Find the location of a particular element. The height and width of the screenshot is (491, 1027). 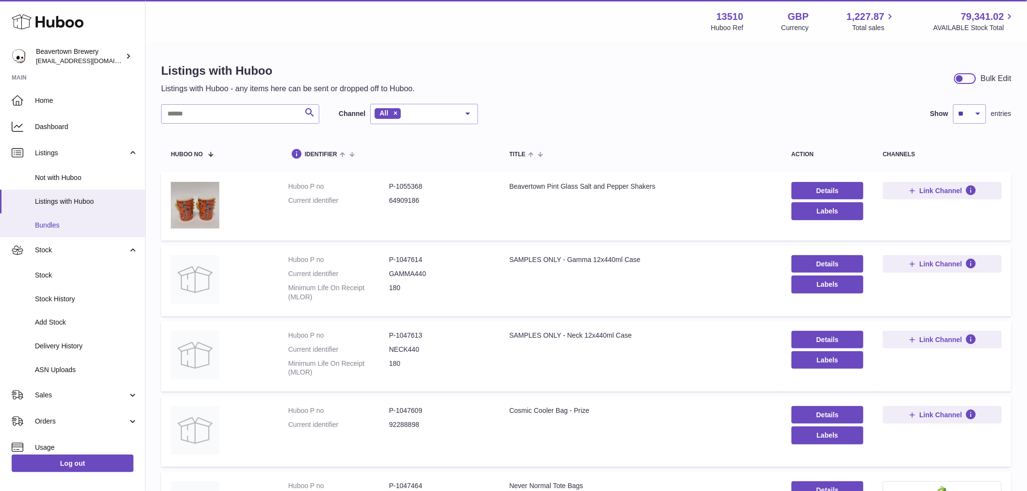

strong: GBP is located at coordinates (798, 17).